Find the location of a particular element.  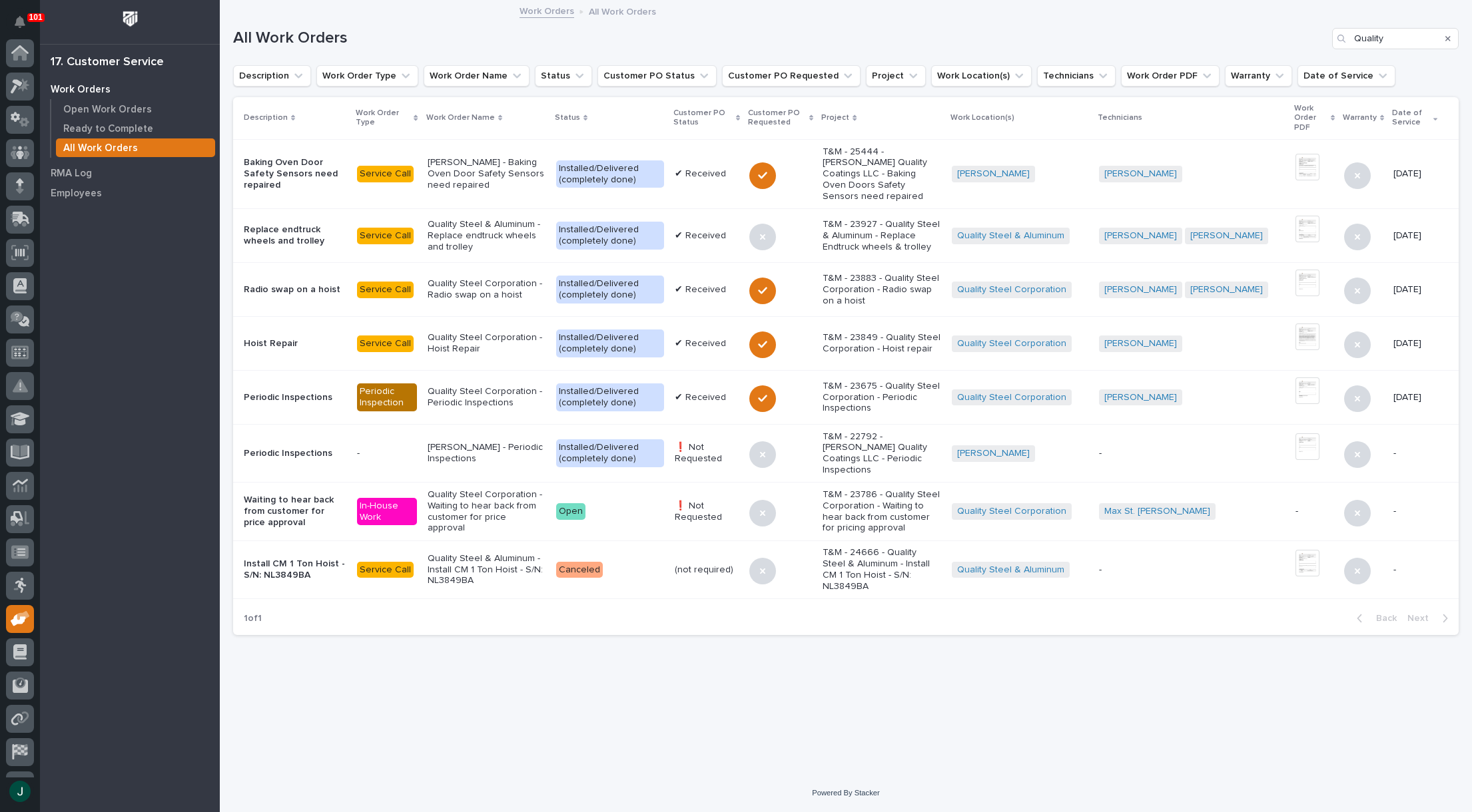

p: Quality Steel & Aluminum - Replace endtruck wheels and trolley is located at coordinates (486, 236).